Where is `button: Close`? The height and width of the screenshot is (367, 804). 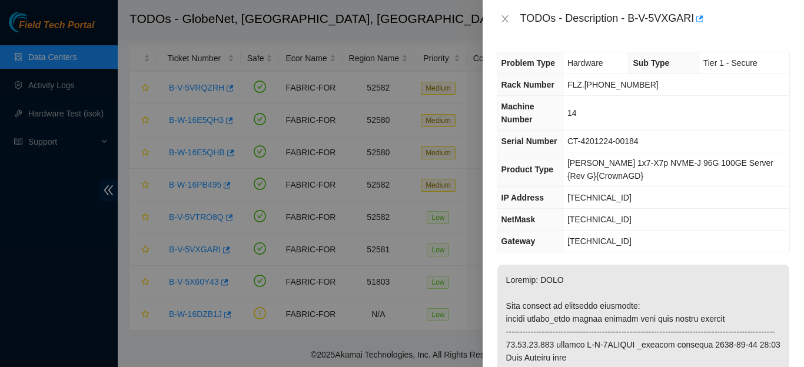
button: Close is located at coordinates (505, 19).